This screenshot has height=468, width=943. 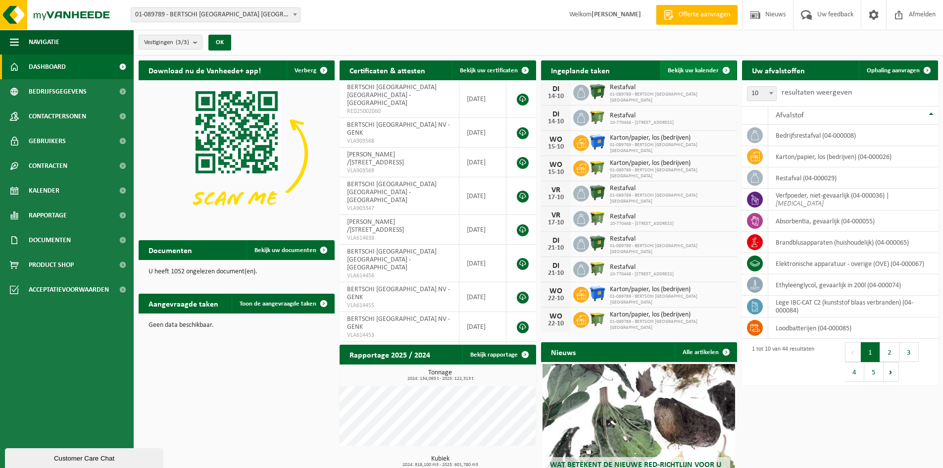 What do you see at coordinates (220, 43) in the screenshot?
I see `button: OK` at bounding box center [220, 43].